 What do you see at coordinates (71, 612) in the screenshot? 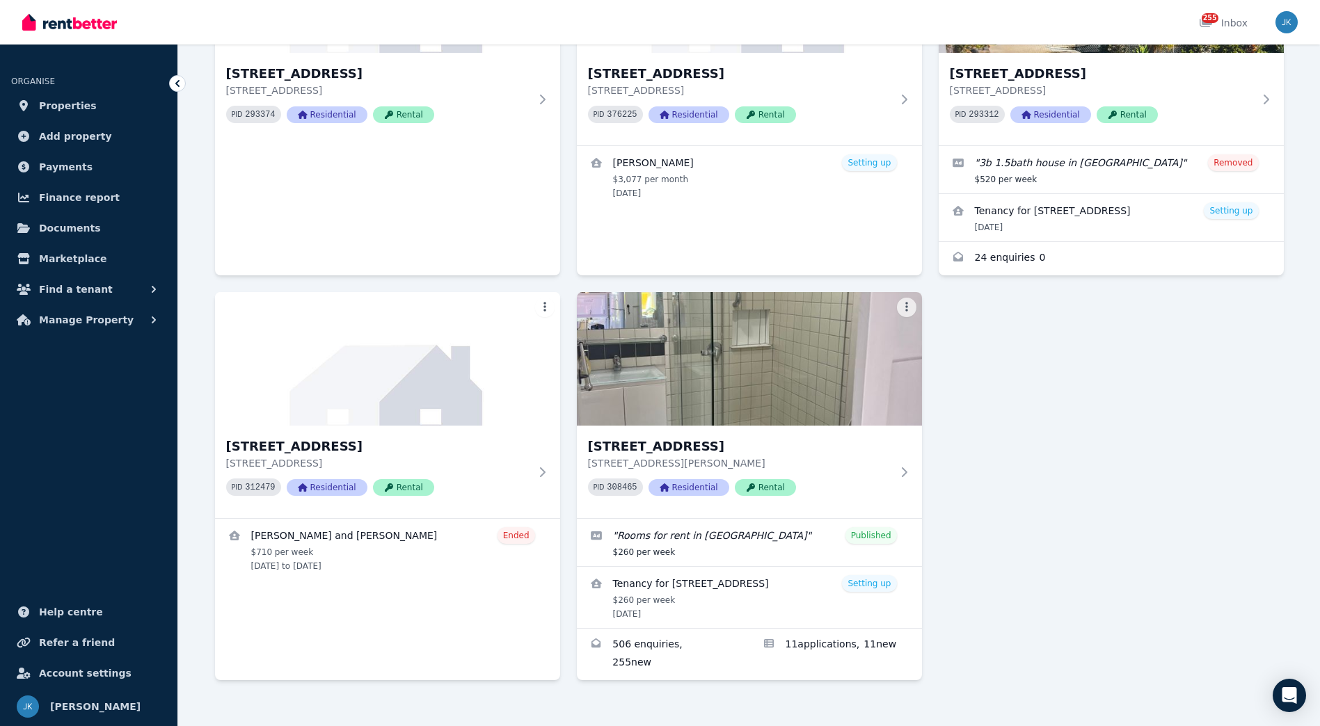
I see `span: Help centre` at bounding box center [71, 612].